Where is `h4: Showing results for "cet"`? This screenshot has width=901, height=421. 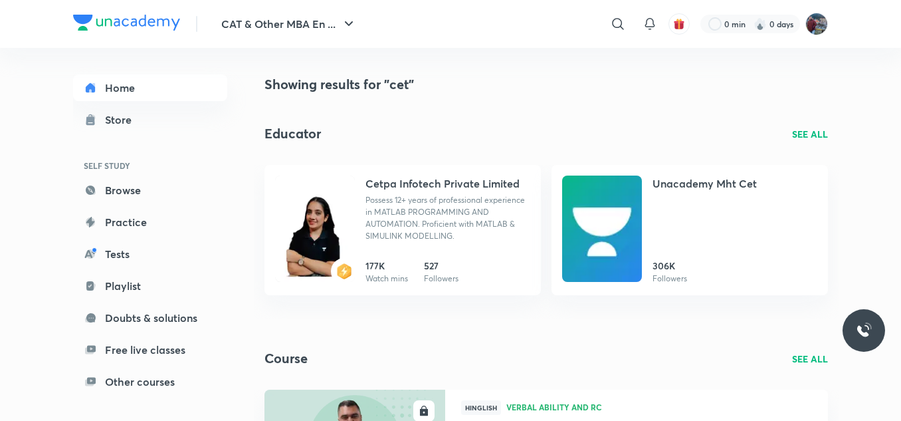 h4: Showing results for "cet" is located at coordinates (546, 84).